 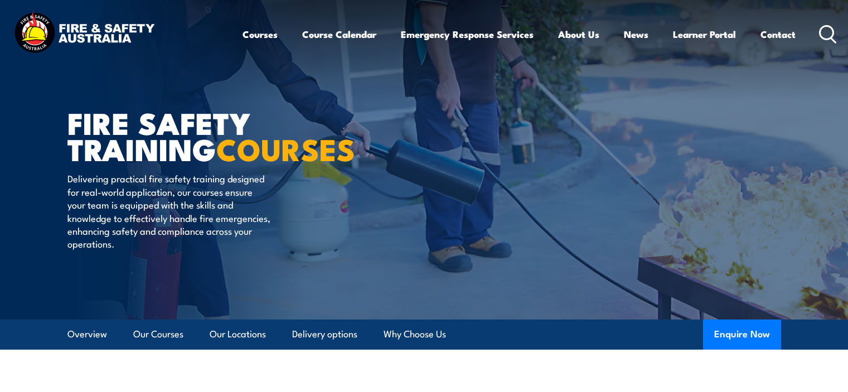 What do you see at coordinates (158, 334) in the screenshot?
I see `a: Our Courses` at bounding box center [158, 334].